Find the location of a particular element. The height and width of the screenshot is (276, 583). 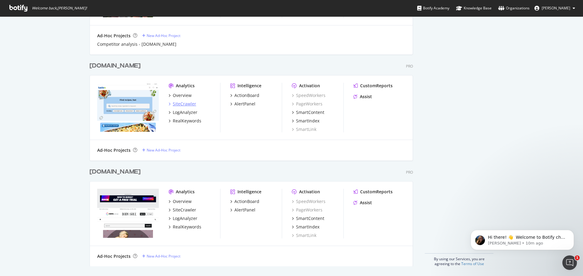

a: Terms of Use is located at coordinates (472, 264).